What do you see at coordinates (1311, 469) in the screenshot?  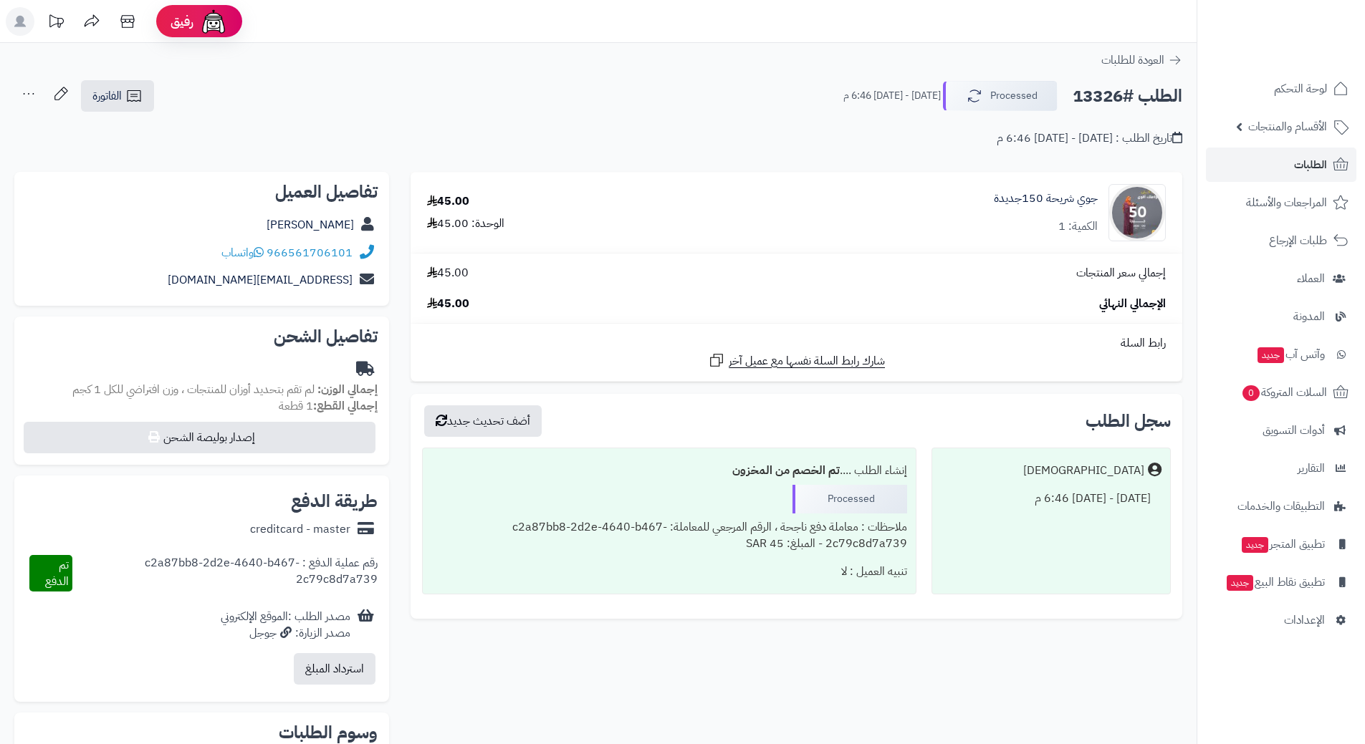 I see `span: التقارير` at bounding box center [1311, 469].